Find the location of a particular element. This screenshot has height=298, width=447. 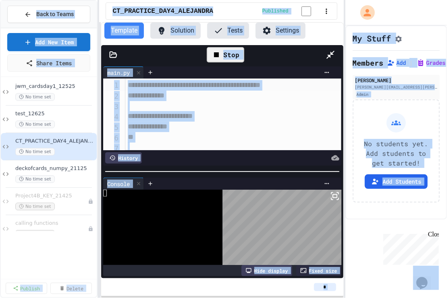

span: test_12625 is located at coordinates (55, 114).